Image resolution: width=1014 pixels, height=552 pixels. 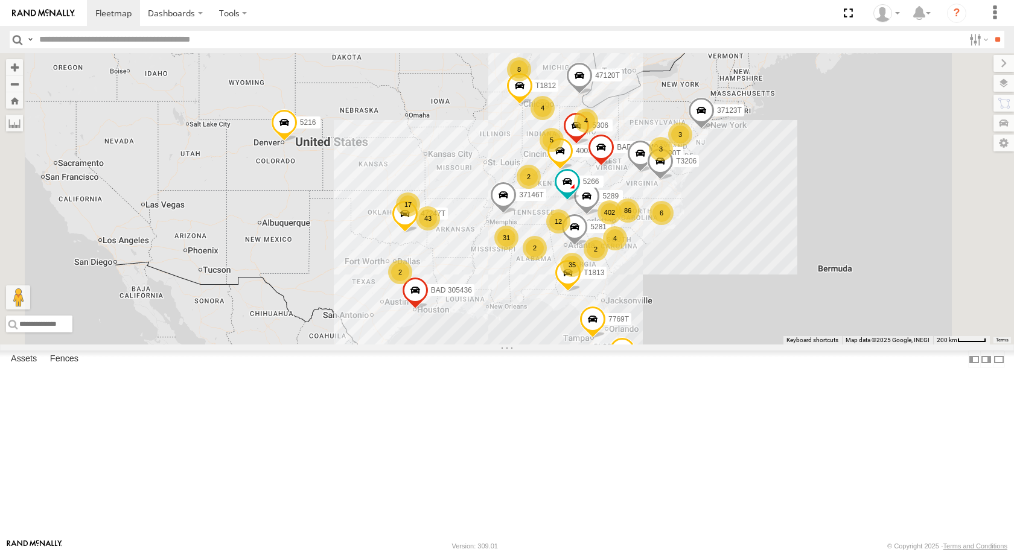 I want to click on label: Hide Summary Table, so click(x=999, y=359).